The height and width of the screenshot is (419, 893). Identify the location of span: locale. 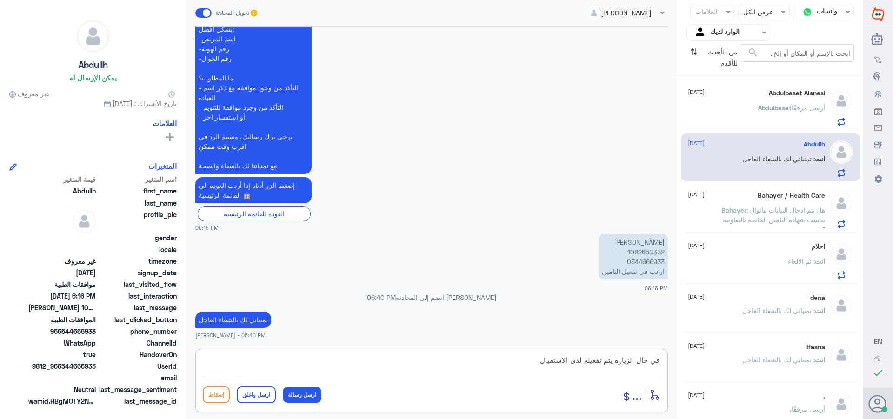
(137, 249).